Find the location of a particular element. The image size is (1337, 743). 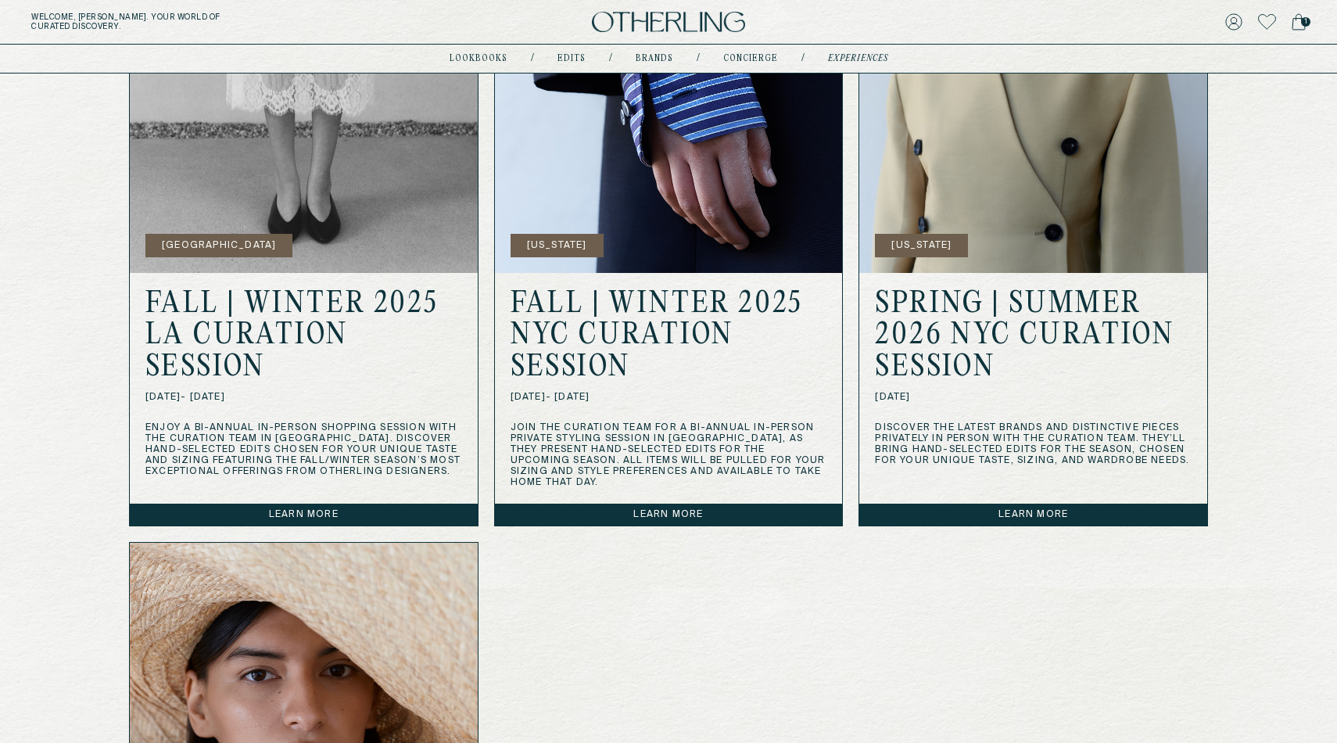

p: Discover the latest brands and distinctive pieces privately in person with the Curation team. The... is located at coordinates (1033, 444).